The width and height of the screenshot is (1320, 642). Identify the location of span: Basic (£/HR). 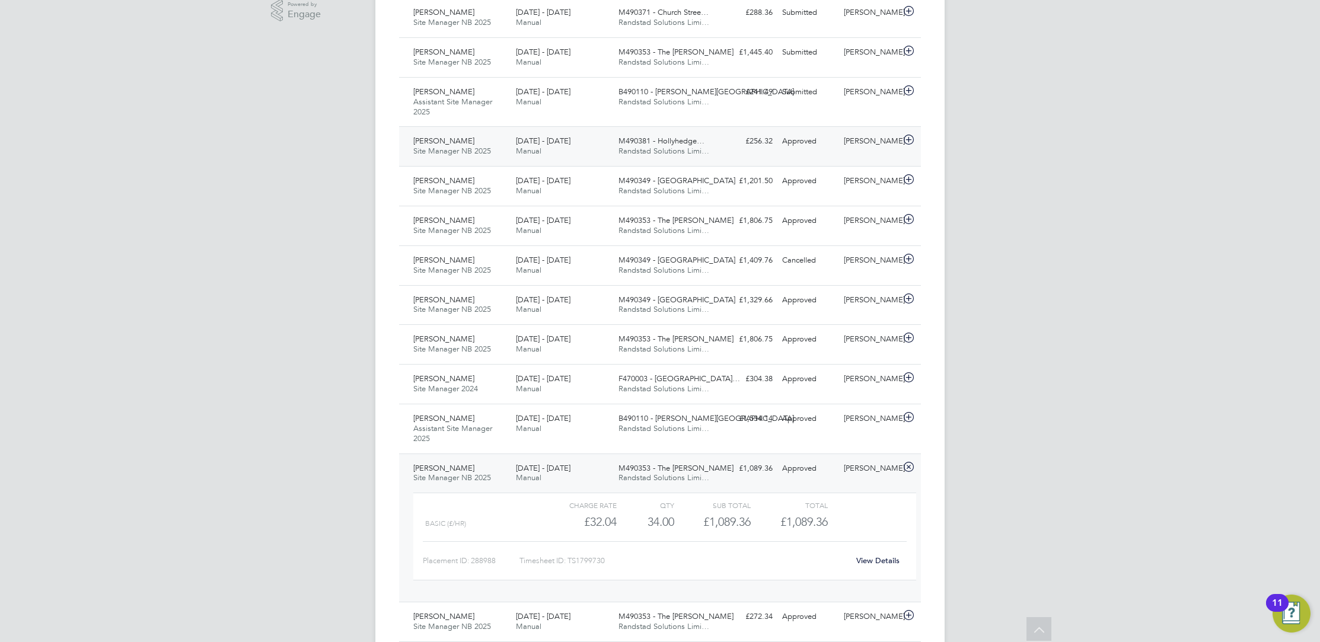
(445, 524).